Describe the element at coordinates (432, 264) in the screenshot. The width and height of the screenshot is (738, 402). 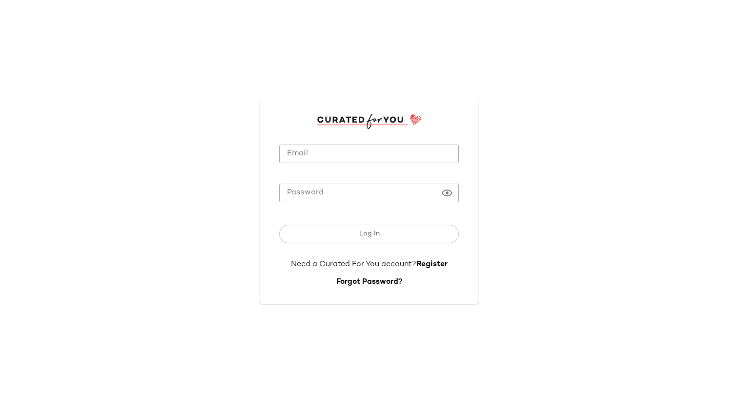
I see `a: Register` at that location.